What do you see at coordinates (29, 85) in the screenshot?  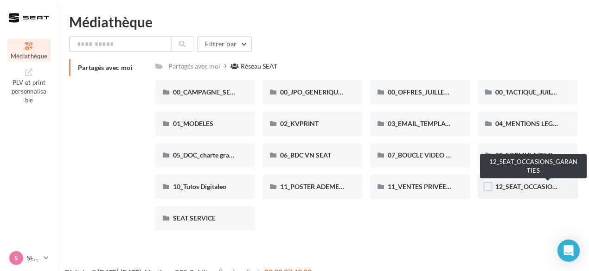 I see `a: PLV et print personnalisable` at bounding box center [29, 85].